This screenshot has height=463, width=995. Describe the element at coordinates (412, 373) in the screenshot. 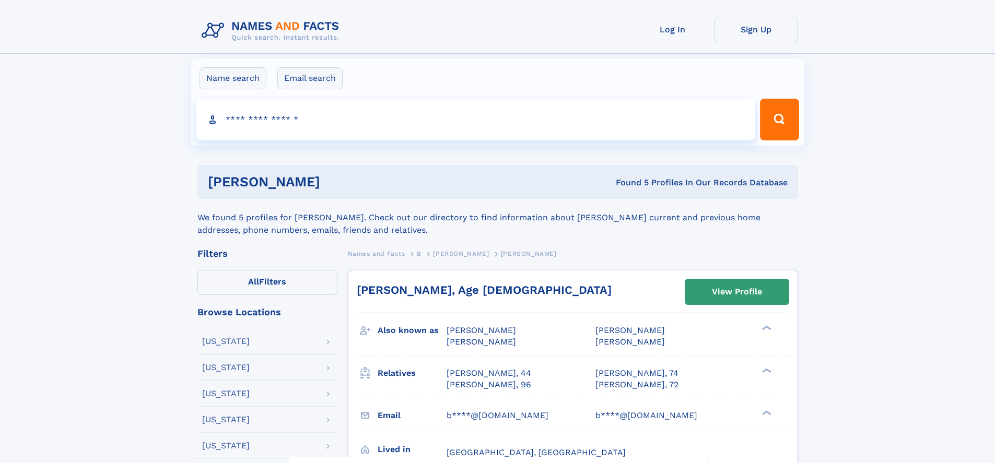

I see `h3: Relatives` at that location.